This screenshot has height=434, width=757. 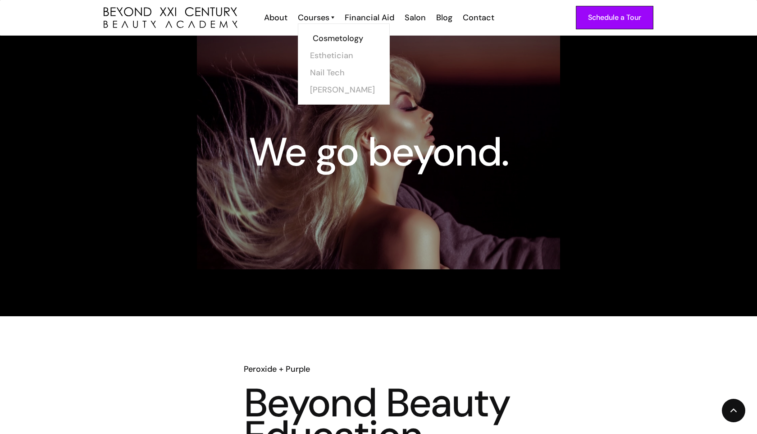 I want to click on a: Courses, so click(x=316, y=18).